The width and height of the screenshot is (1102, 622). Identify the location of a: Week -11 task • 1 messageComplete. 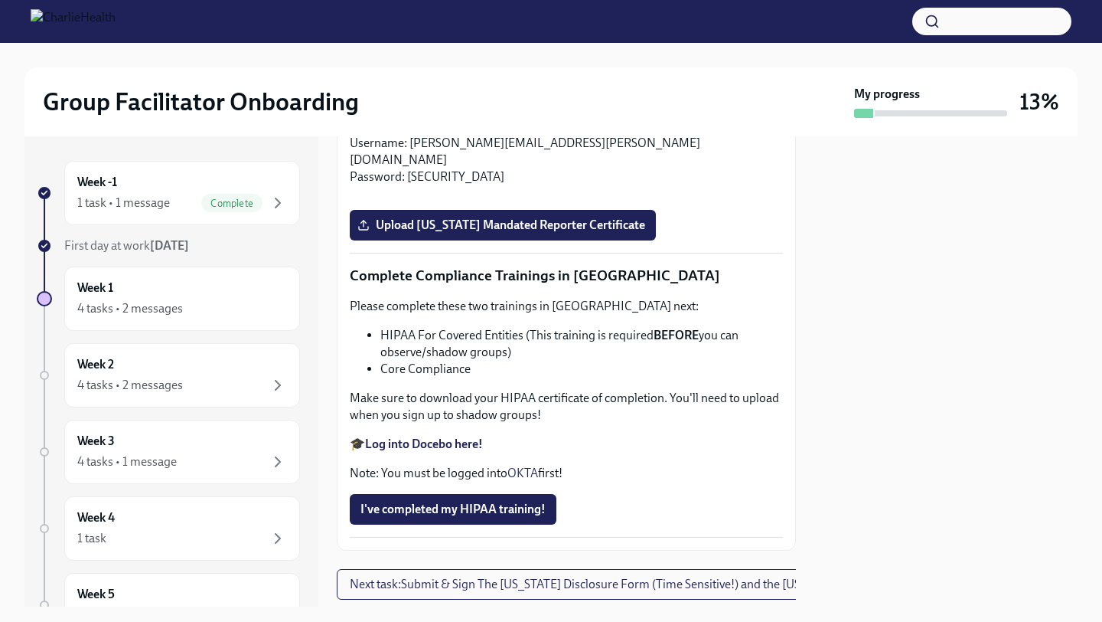
(168, 193).